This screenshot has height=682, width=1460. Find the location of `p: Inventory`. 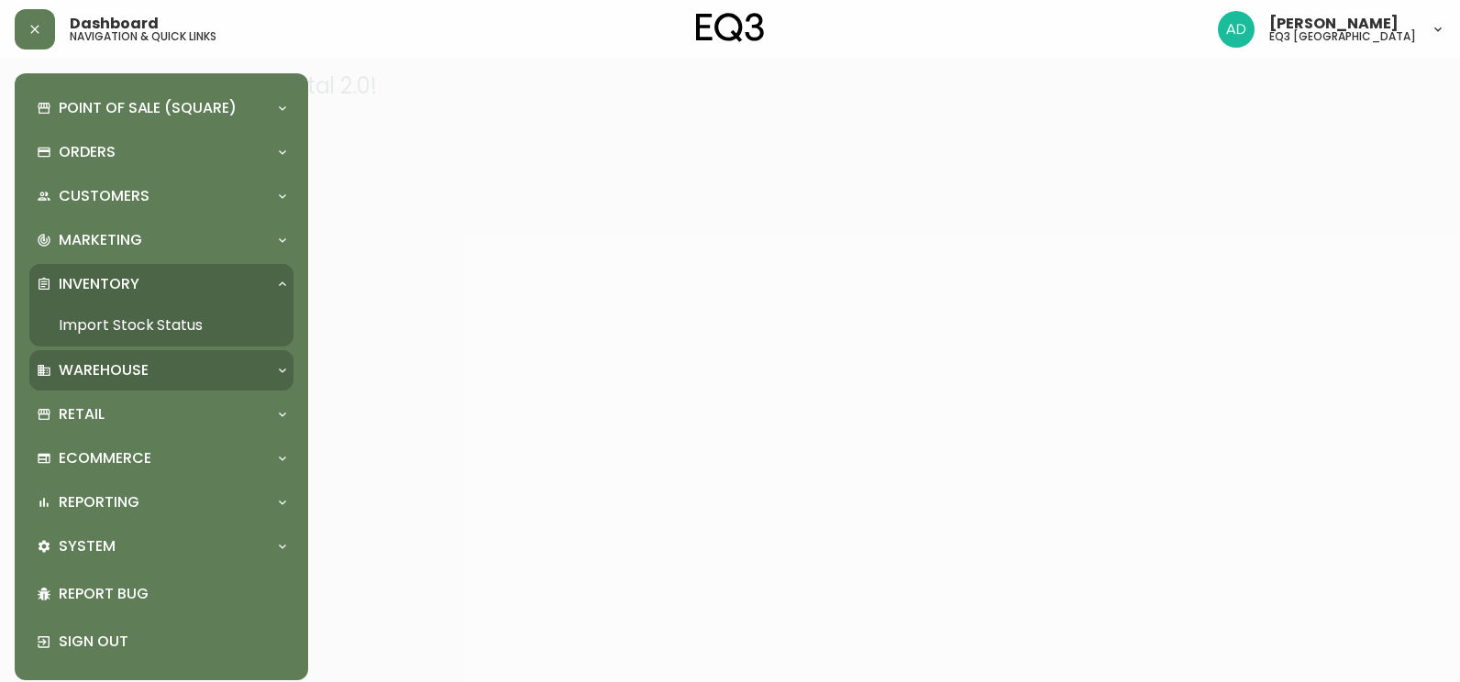

p: Inventory is located at coordinates (99, 284).